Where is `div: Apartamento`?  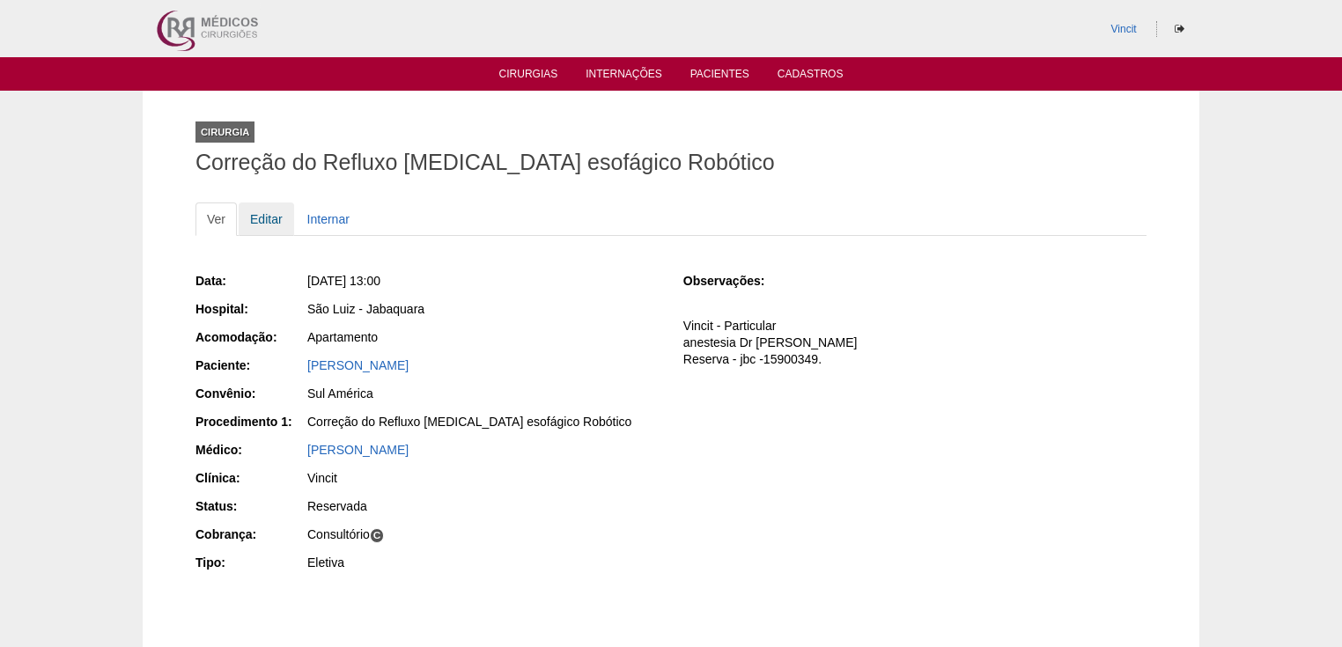
div: Apartamento is located at coordinates (483, 337).